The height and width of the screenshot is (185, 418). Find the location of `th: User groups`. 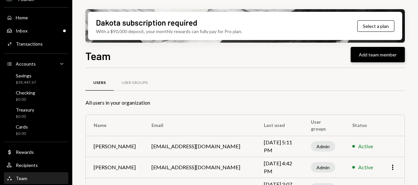

th: User groups is located at coordinates (324, 126).